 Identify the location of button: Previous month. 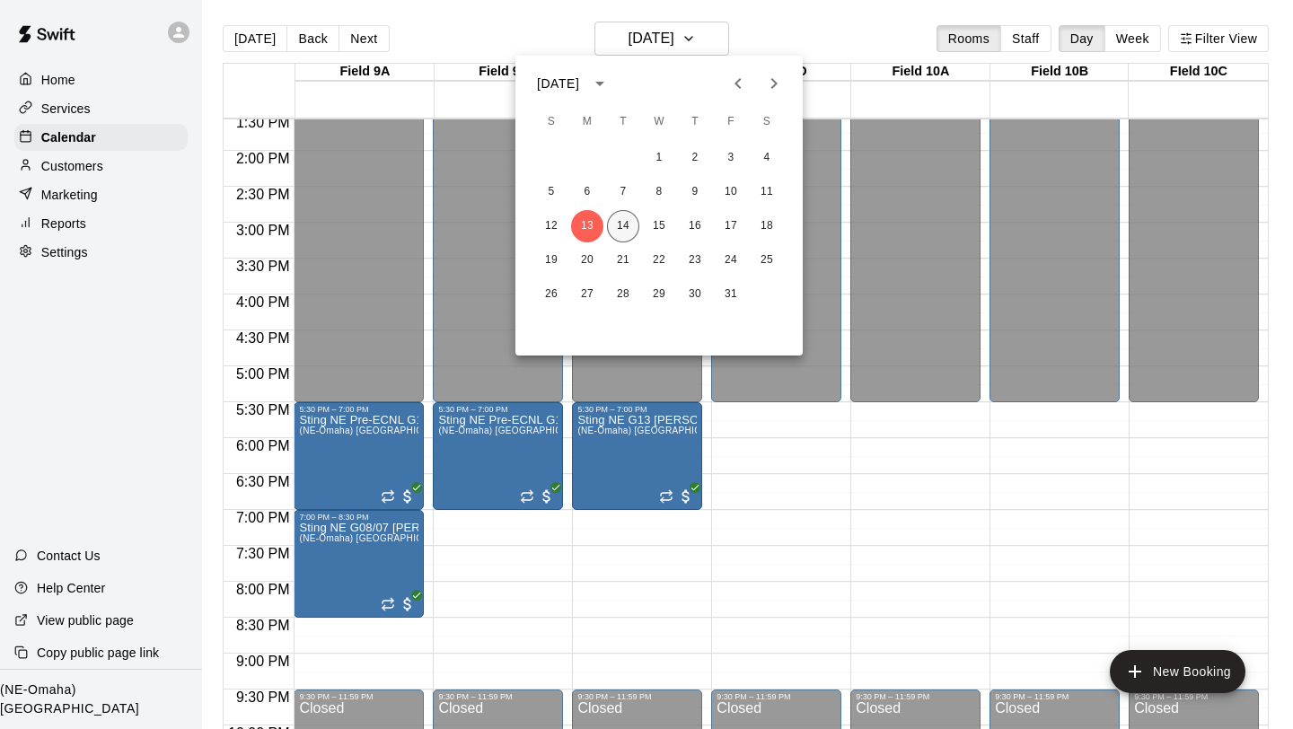
(738, 84).